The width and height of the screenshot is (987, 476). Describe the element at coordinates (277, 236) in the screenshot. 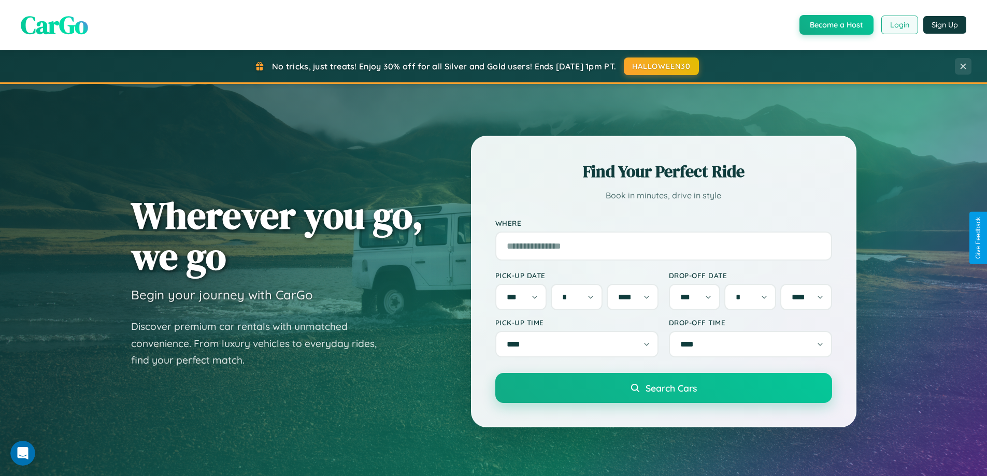

I see `h1: Wherever you go, we go` at that location.